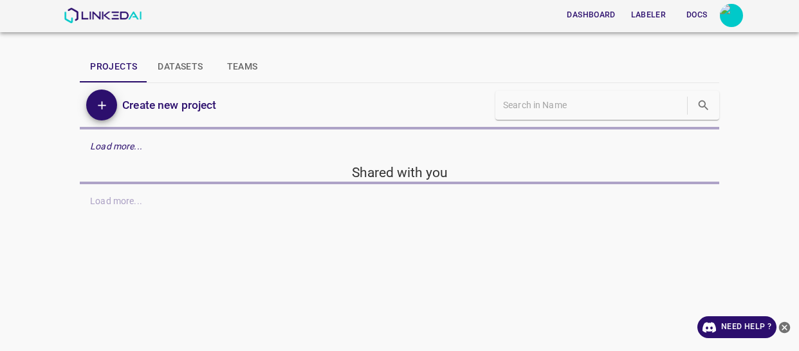 This screenshot has height=351, width=799. Describe the element at coordinates (649, 15) in the screenshot. I see `button: Labeler` at that location.